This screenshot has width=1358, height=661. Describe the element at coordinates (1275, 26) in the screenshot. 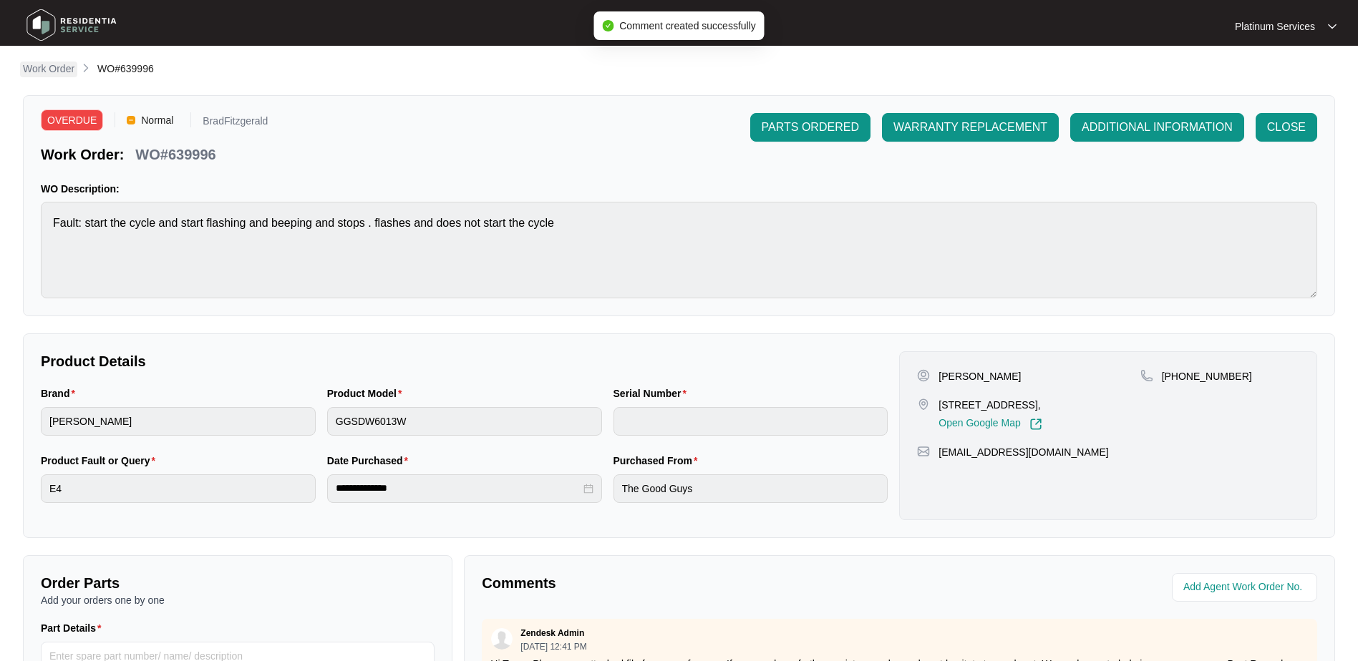

I see `p: Platinum Services` at that location.